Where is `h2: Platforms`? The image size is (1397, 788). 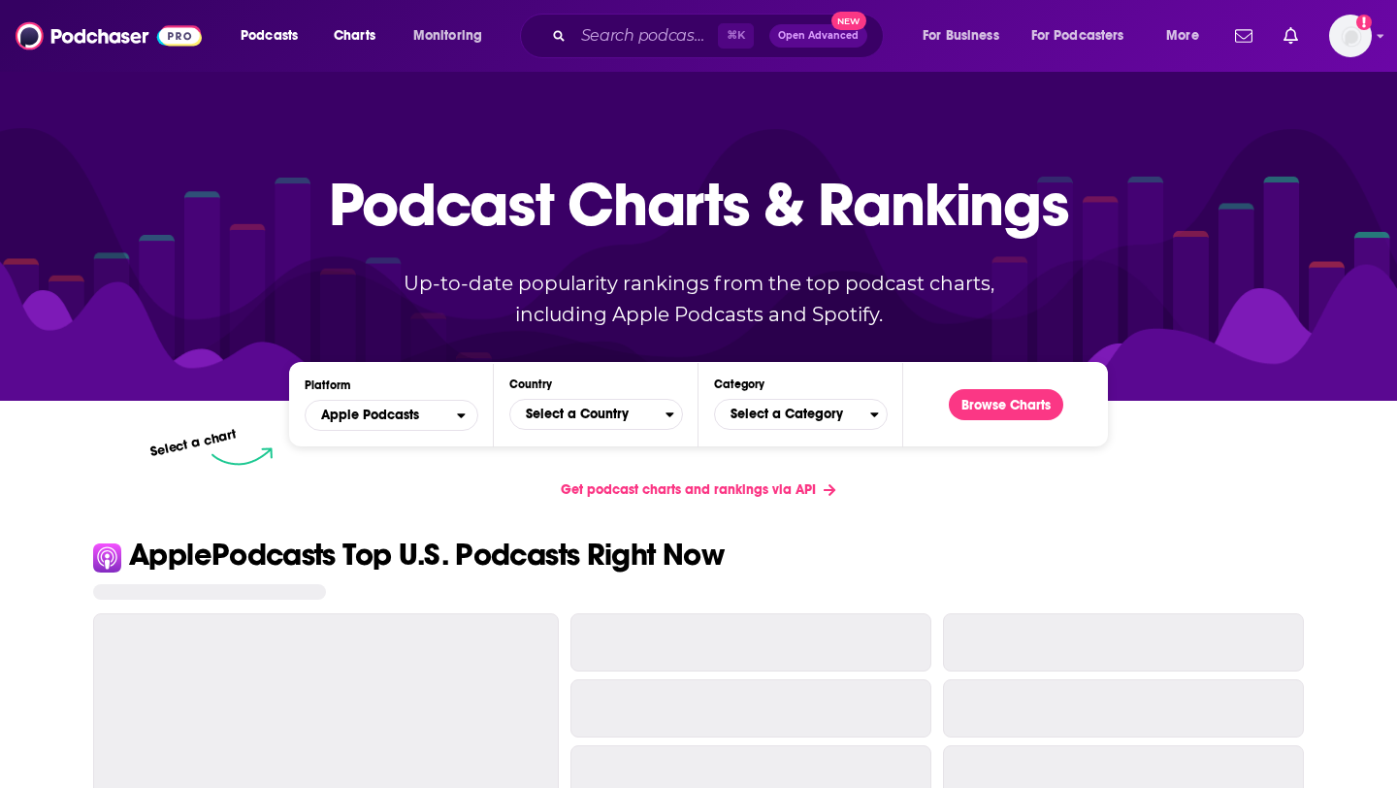
h2: Platforms is located at coordinates (391, 415).